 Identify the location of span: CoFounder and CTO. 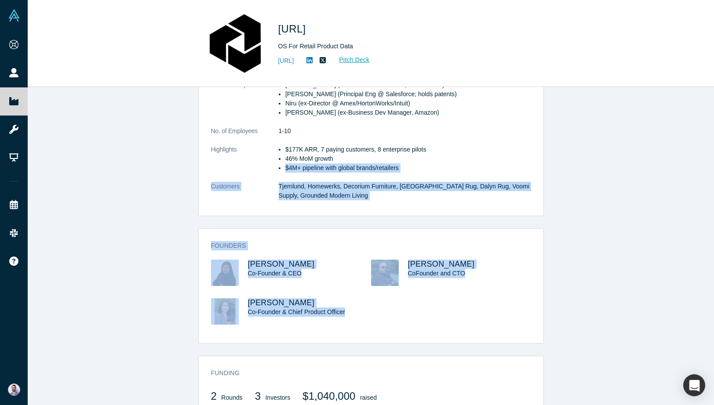
(436, 273).